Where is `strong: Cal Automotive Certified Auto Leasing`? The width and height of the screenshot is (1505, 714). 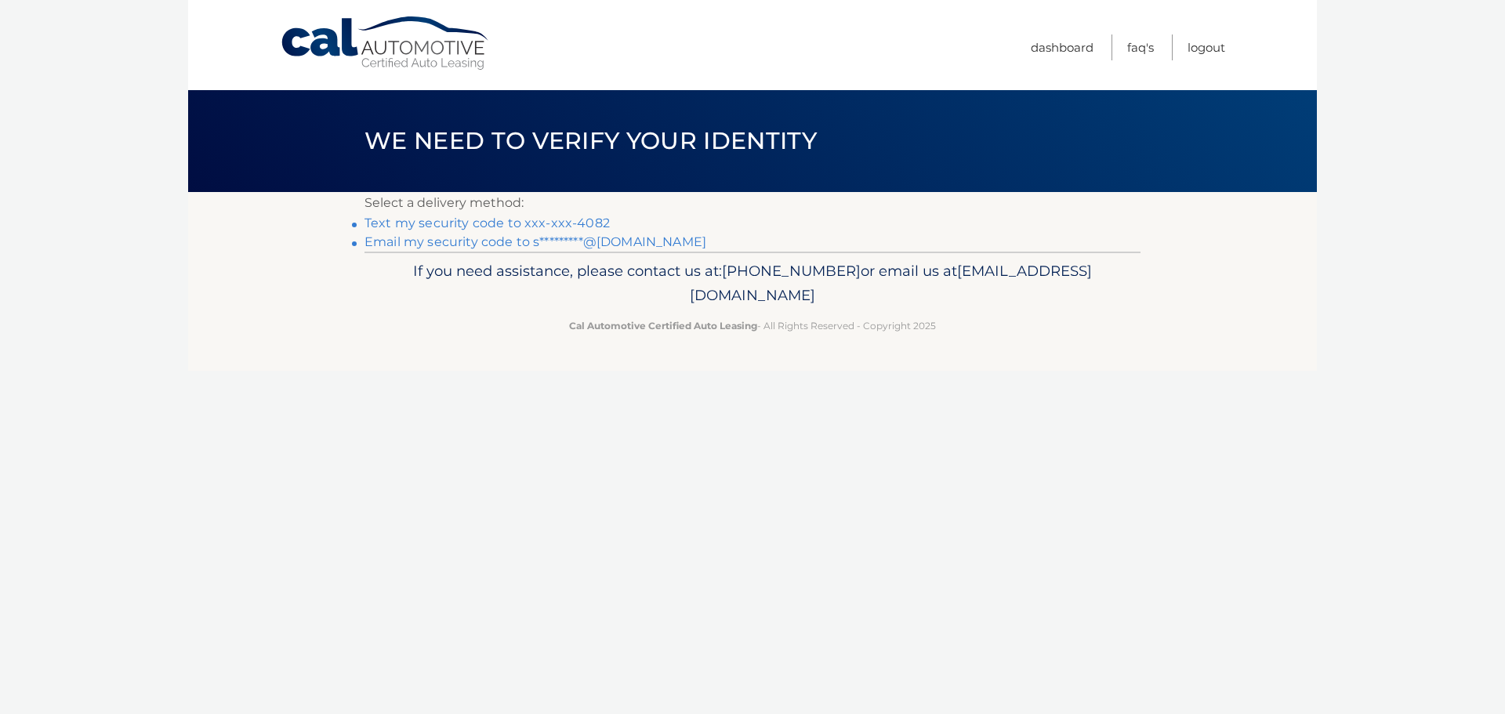 strong: Cal Automotive Certified Auto Leasing is located at coordinates (663, 325).